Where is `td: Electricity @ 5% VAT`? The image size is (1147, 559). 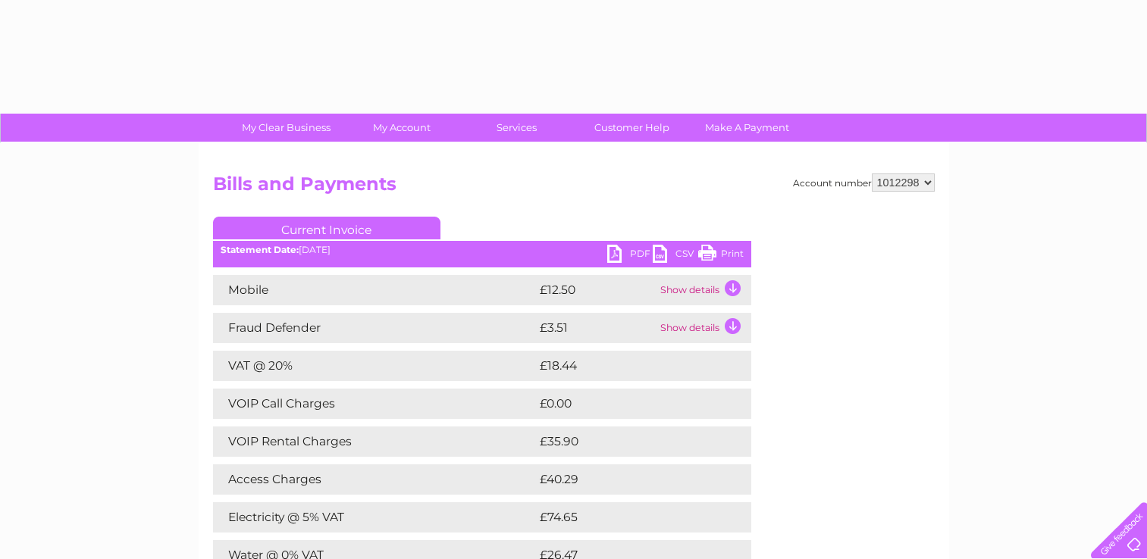 td: Electricity @ 5% VAT is located at coordinates (374, 518).